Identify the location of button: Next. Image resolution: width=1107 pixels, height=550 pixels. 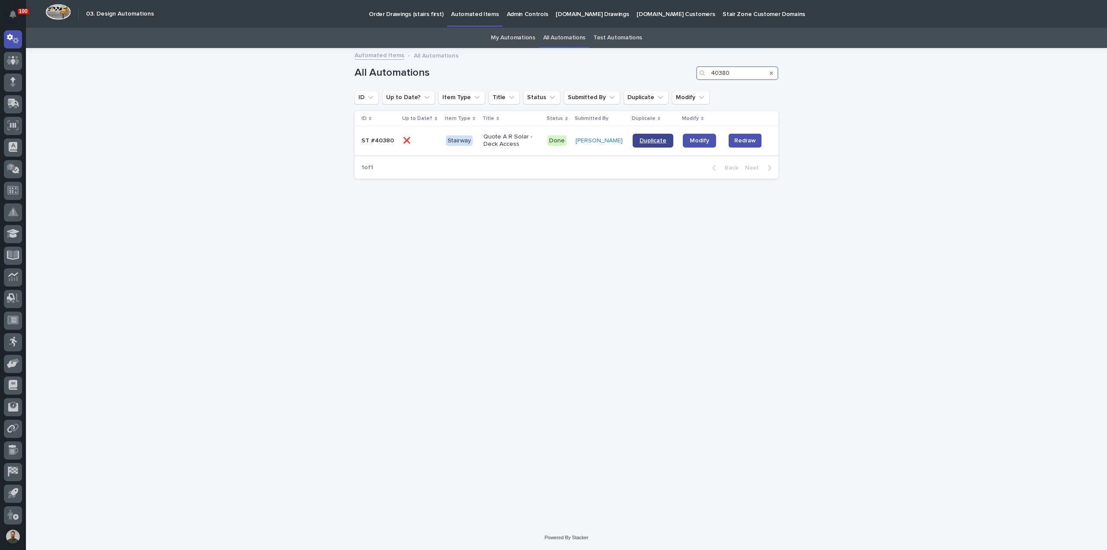
(760, 168).